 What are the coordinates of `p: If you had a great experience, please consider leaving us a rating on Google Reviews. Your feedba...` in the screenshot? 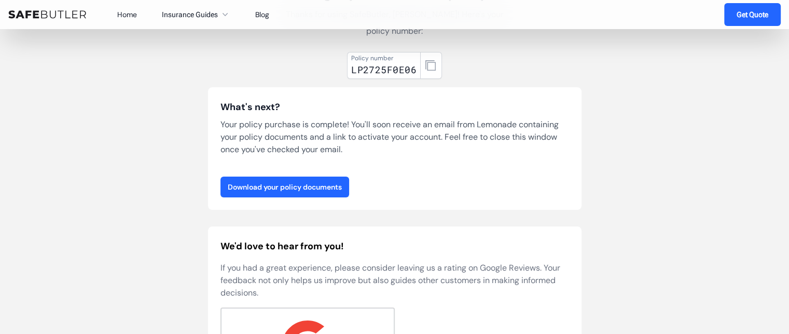 It's located at (395, 280).